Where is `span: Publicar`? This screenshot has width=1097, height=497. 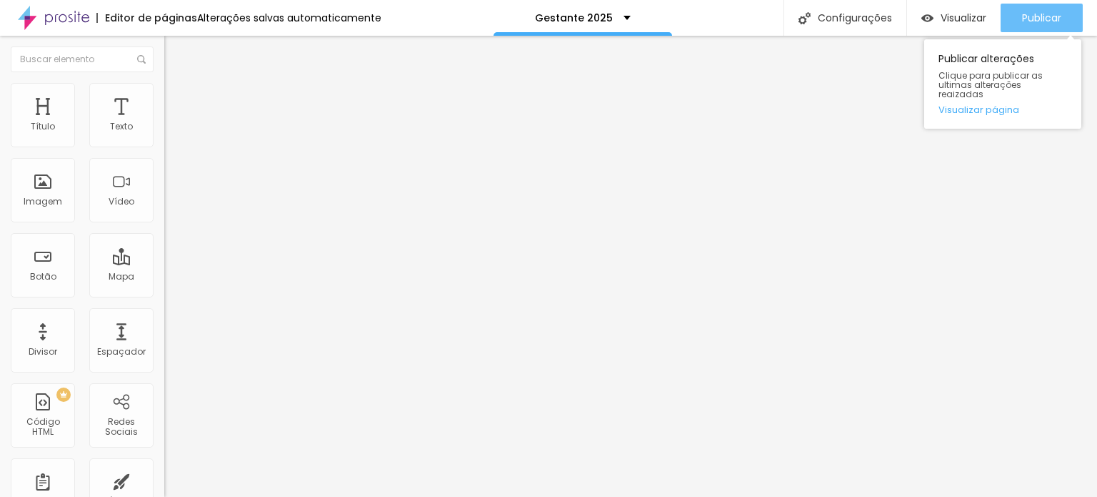
span: Publicar is located at coordinates (1042, 18).